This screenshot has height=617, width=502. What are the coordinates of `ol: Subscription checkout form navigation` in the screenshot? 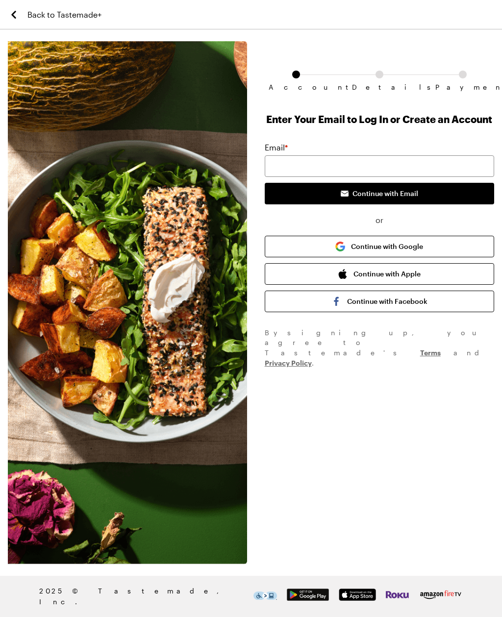 It's located at (379, 77).